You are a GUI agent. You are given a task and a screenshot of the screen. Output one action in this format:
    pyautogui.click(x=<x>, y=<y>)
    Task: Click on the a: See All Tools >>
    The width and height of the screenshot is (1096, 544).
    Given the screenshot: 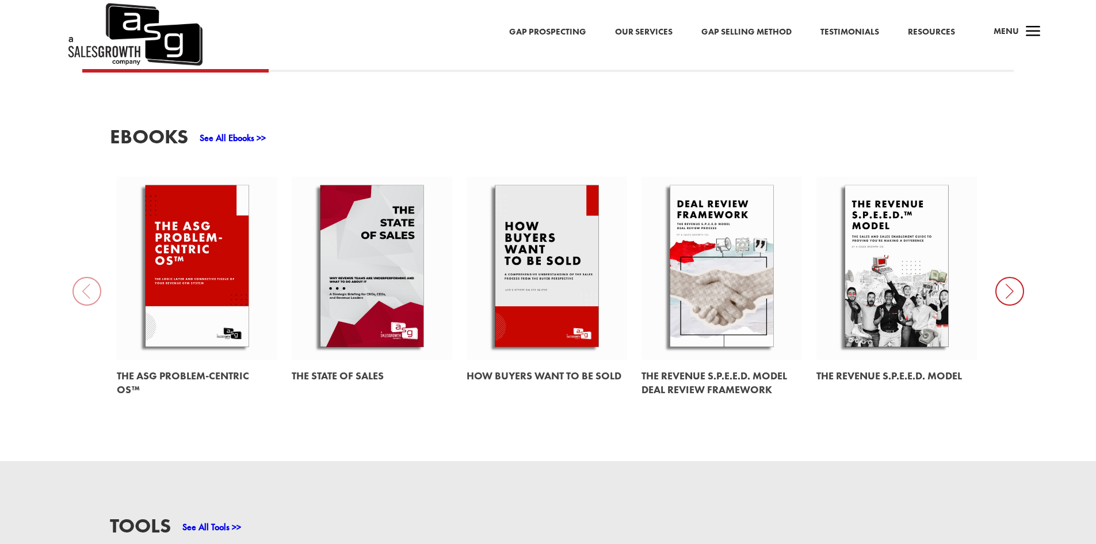 What is the action you would take?
    pyautogui.click(x=212, y=527)
    